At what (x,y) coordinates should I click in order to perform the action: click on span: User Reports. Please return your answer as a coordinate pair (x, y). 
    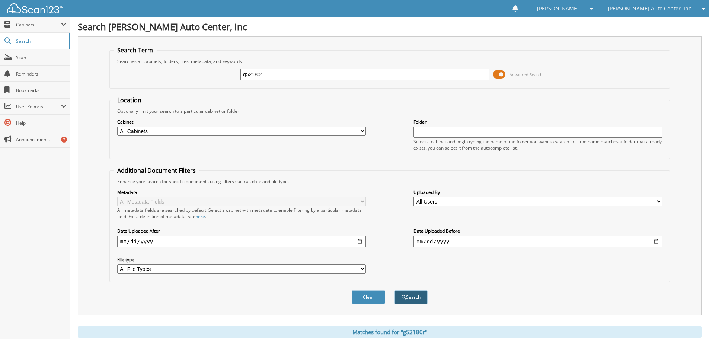
    Looking at the image, I should click on (38, 106).